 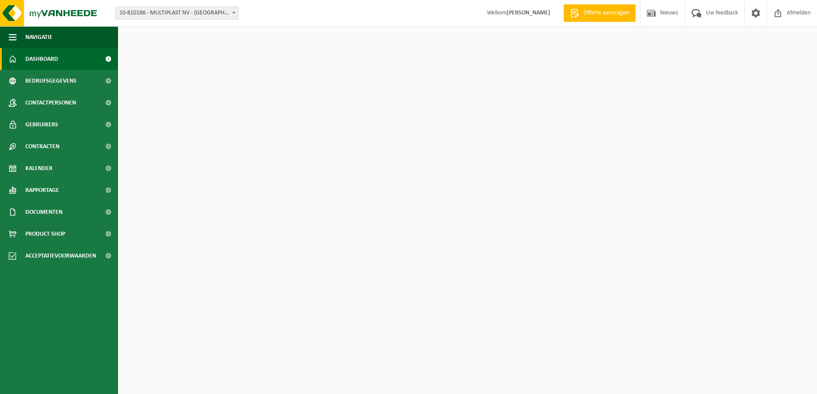 I want to click on span: Dashboard, so click(x=42, y=59).